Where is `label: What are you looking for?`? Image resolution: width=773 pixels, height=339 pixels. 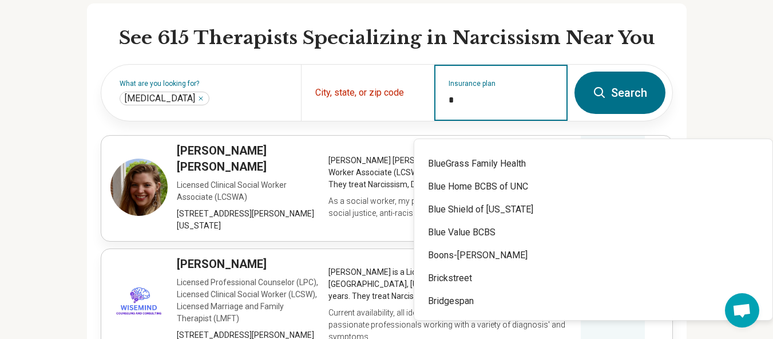
label: What are you looking for? is located at coordinates (203, 84).